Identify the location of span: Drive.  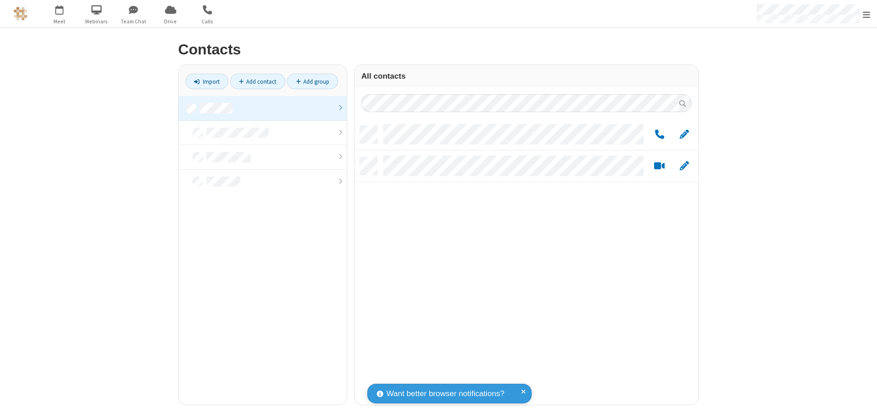
(170, 21).